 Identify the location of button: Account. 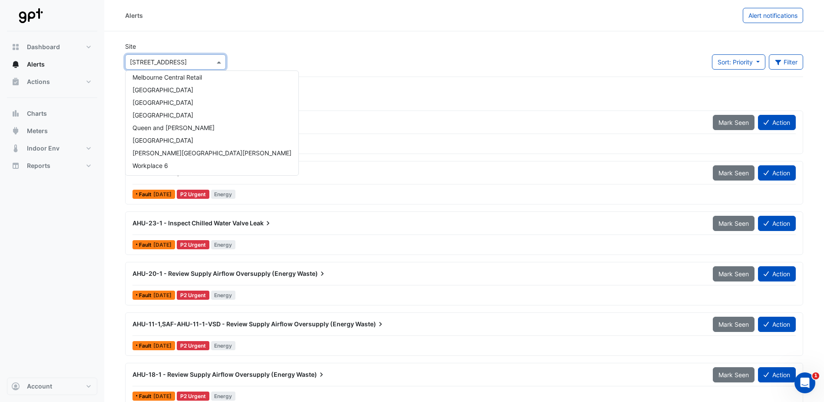
(52, 386).